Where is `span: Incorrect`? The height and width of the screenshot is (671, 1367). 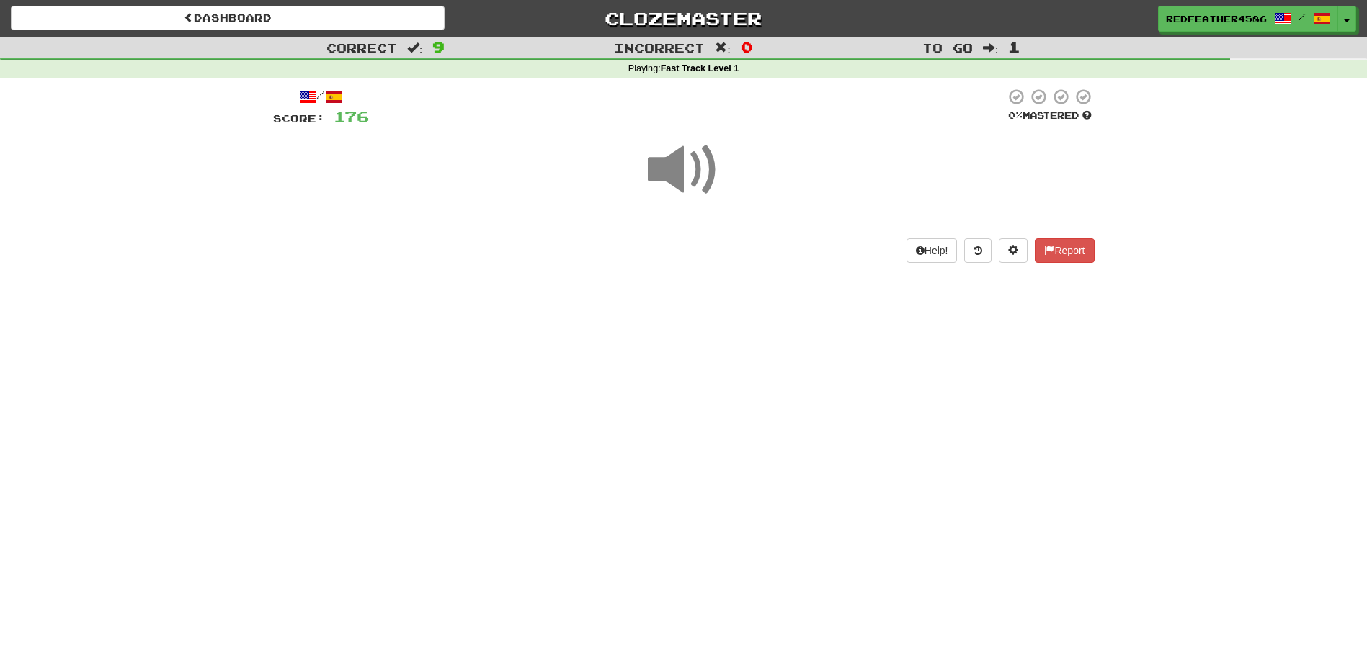
span: Incorrect is located at coordinates (659, 48).